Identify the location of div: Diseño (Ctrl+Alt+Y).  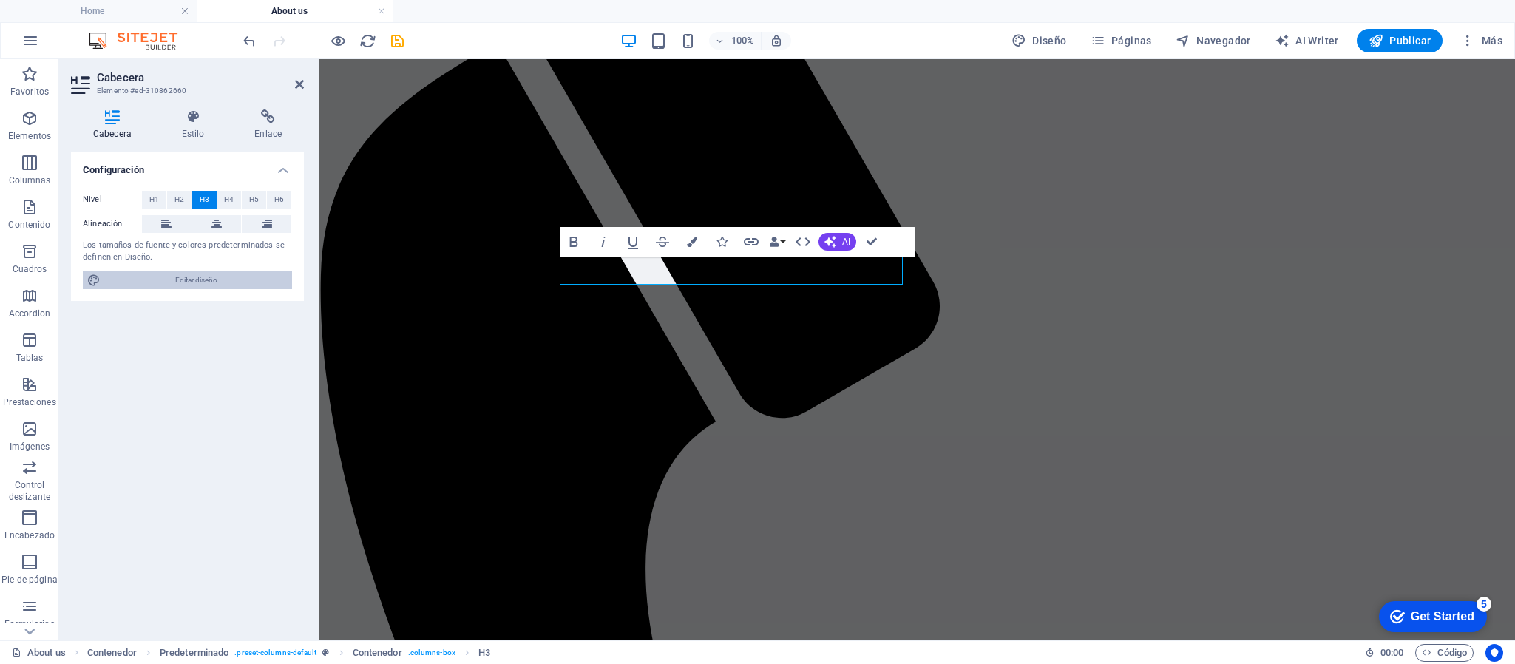
(1039, 41).